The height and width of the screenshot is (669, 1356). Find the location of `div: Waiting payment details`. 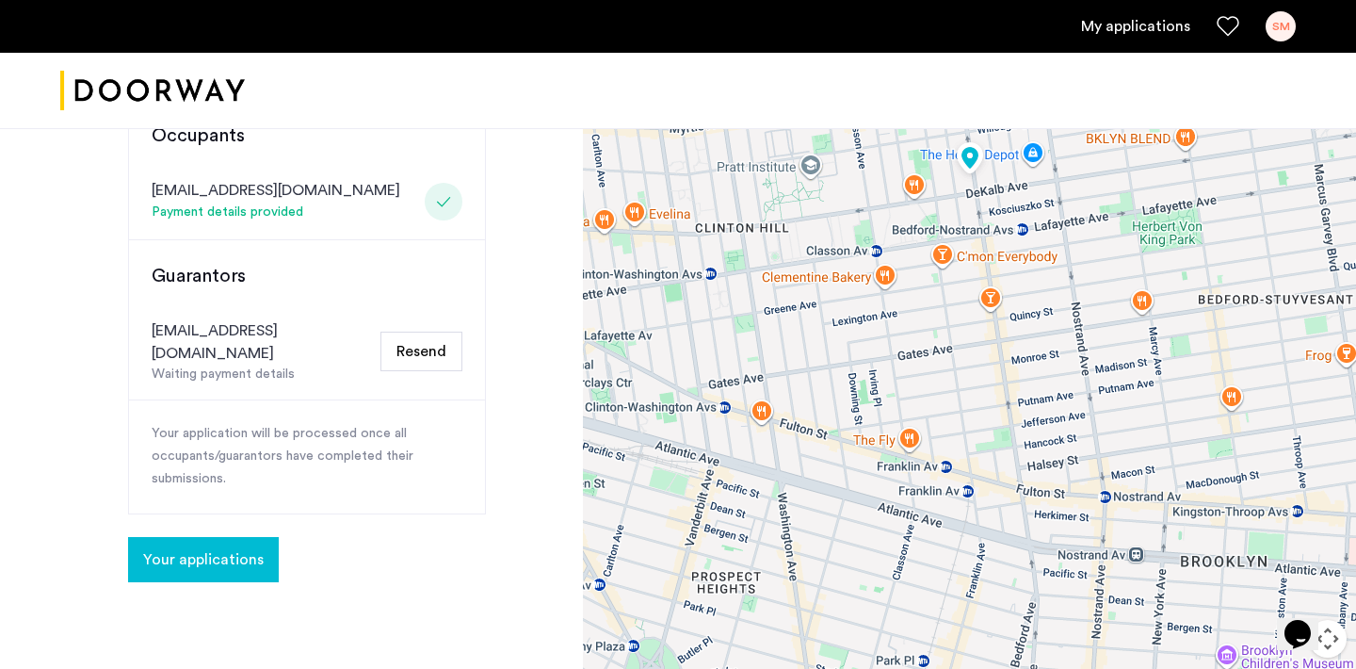

div: Waiting payment details is located at coordinates (262, 374).